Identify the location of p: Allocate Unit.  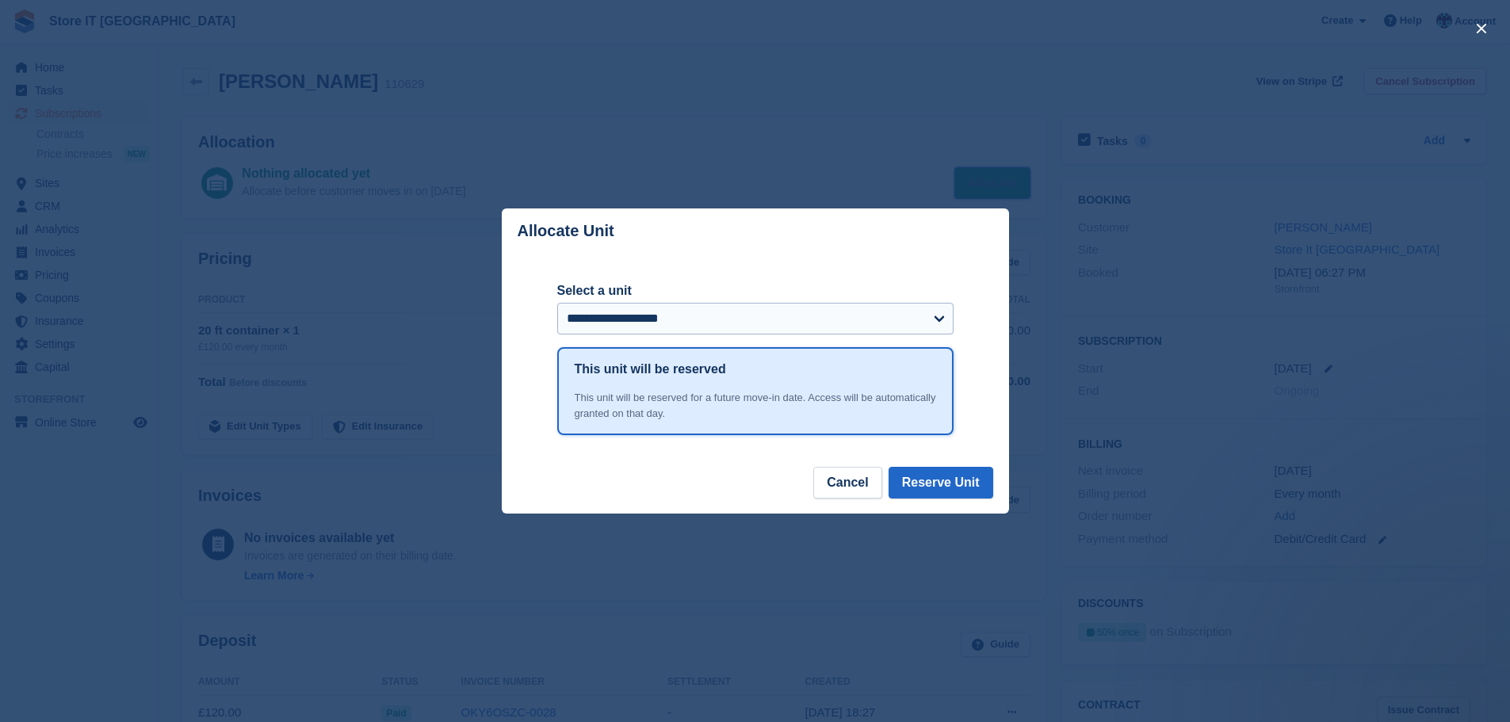
(566, 231).